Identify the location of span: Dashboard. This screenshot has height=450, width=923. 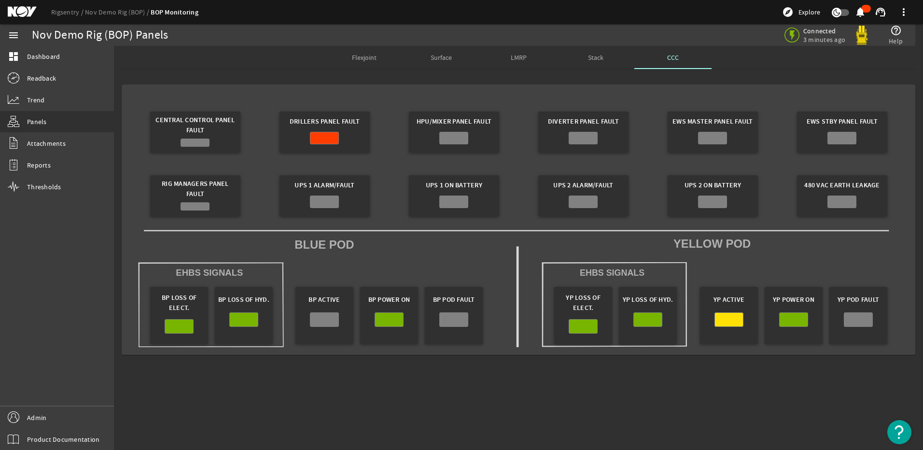
(43, 56).